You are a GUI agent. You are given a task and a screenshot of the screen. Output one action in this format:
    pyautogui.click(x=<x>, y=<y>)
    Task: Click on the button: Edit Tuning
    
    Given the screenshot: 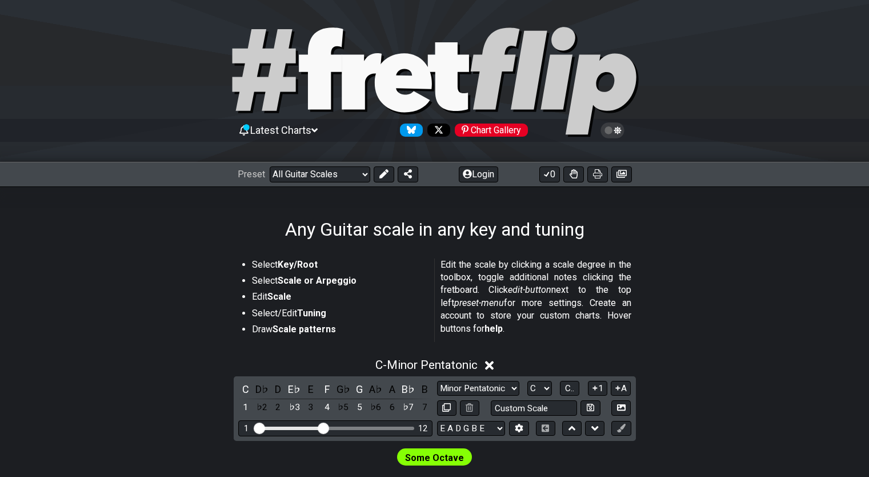 What is the action you would take?
    pyautogui.click(x=519, y=428)
    